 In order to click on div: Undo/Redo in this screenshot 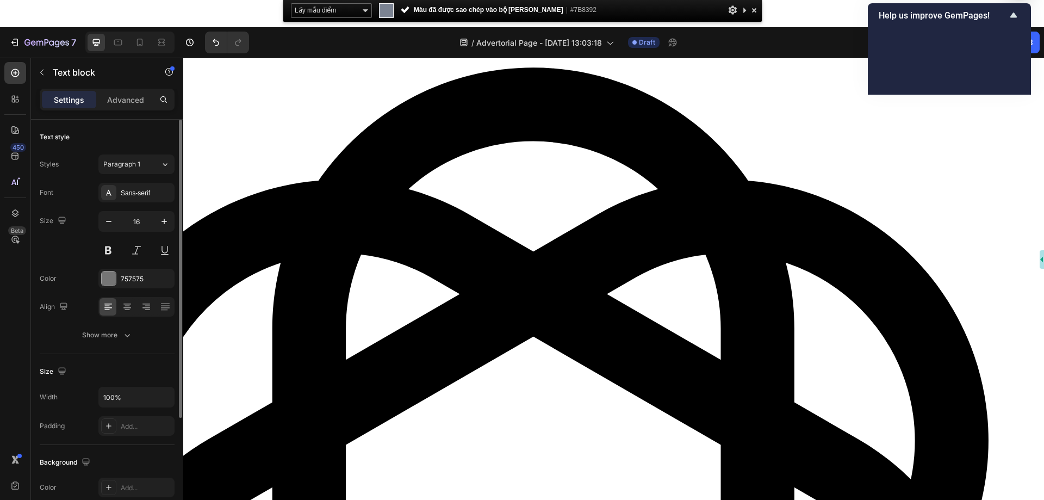, I will do `click(227, 42)`.